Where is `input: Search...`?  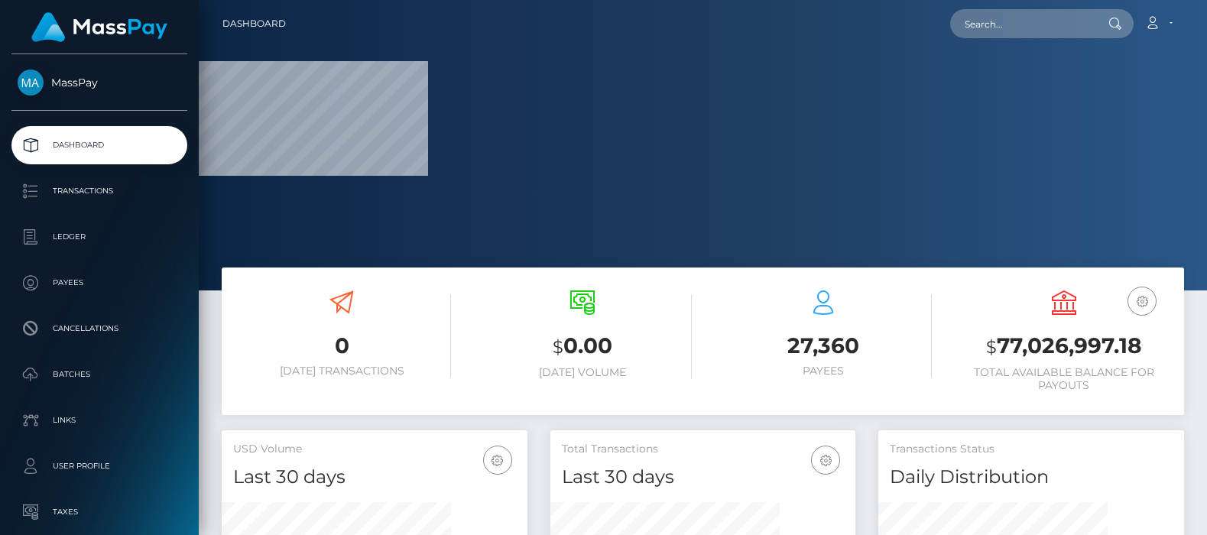
input: Search... is located at coordinates (1022, 24).